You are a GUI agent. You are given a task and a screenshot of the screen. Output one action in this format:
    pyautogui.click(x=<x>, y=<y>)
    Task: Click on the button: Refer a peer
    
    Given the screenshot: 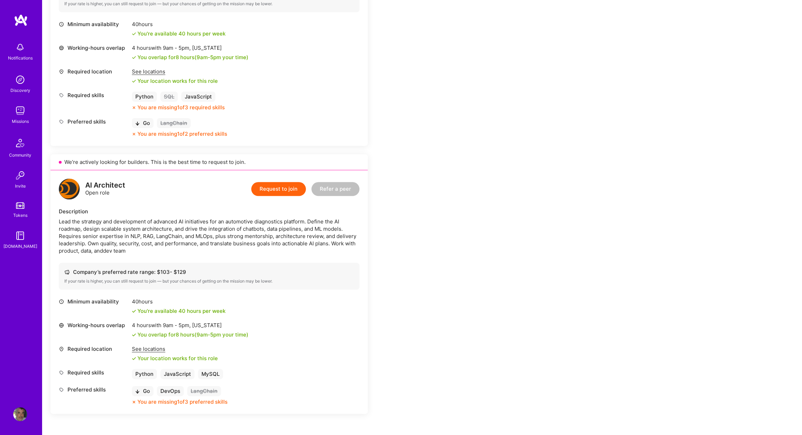 What is the action you would take?
    pyautogui.click(x=335, y=189)
    